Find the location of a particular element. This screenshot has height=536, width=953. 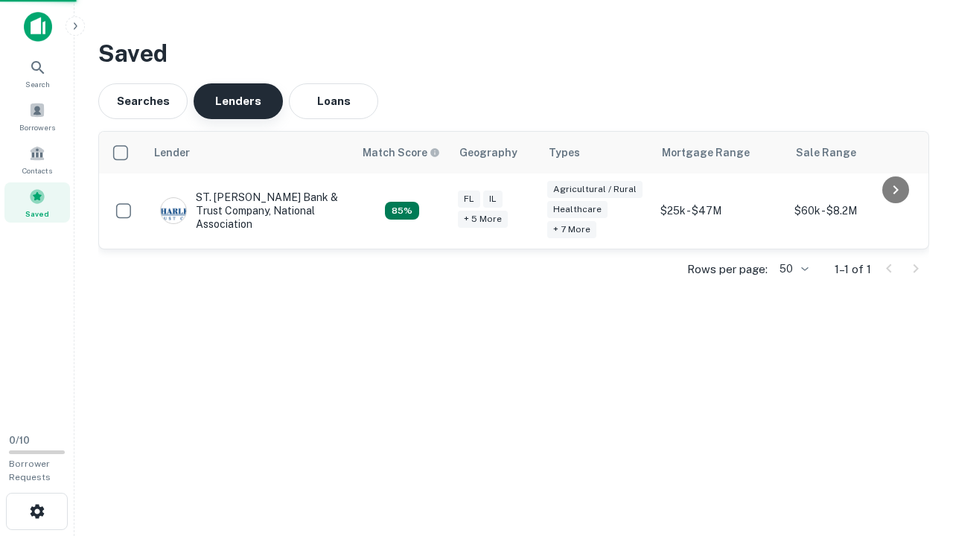

div: Lender is located at coordinates (172, 153).